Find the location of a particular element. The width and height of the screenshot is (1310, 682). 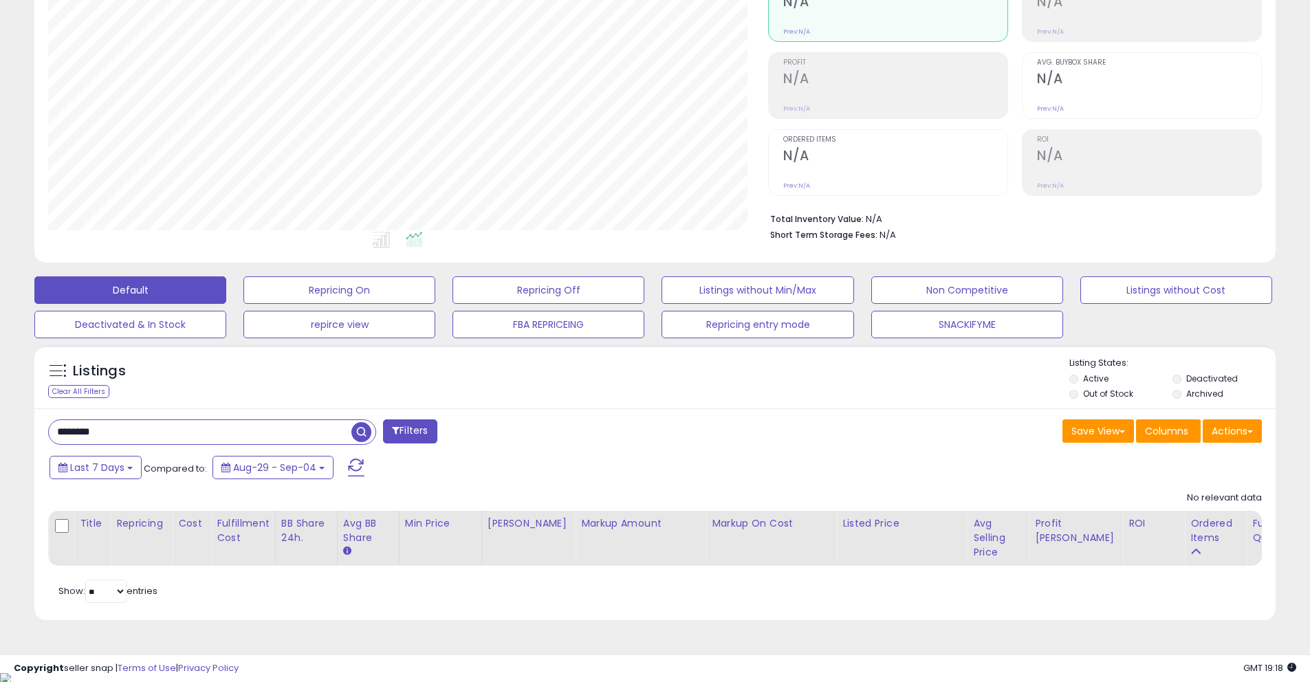

button: Filters is located at coordinates (410, 431).